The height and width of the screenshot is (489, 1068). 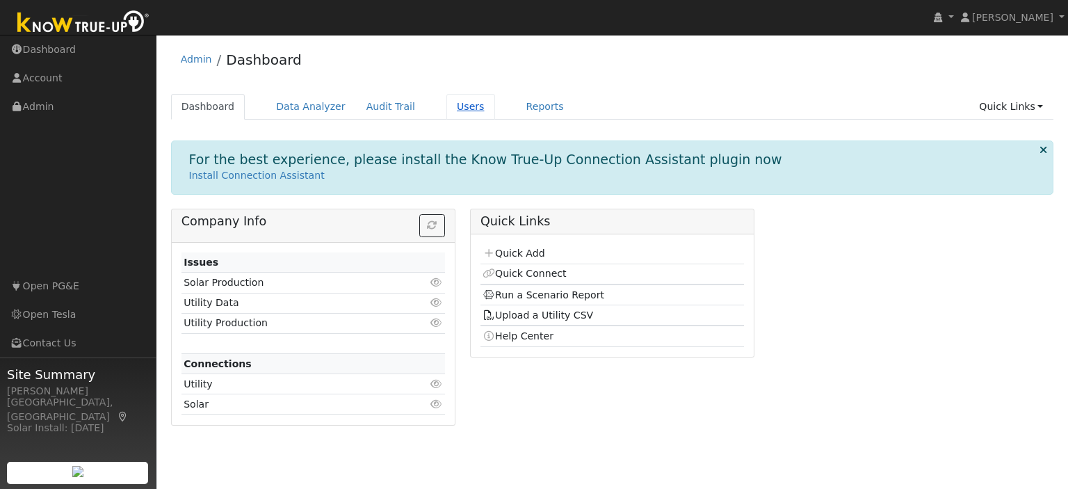 What do you see at coordinates (123, 416) in the screenshot?
I see `a: Map` at bounding box center [123, 416].